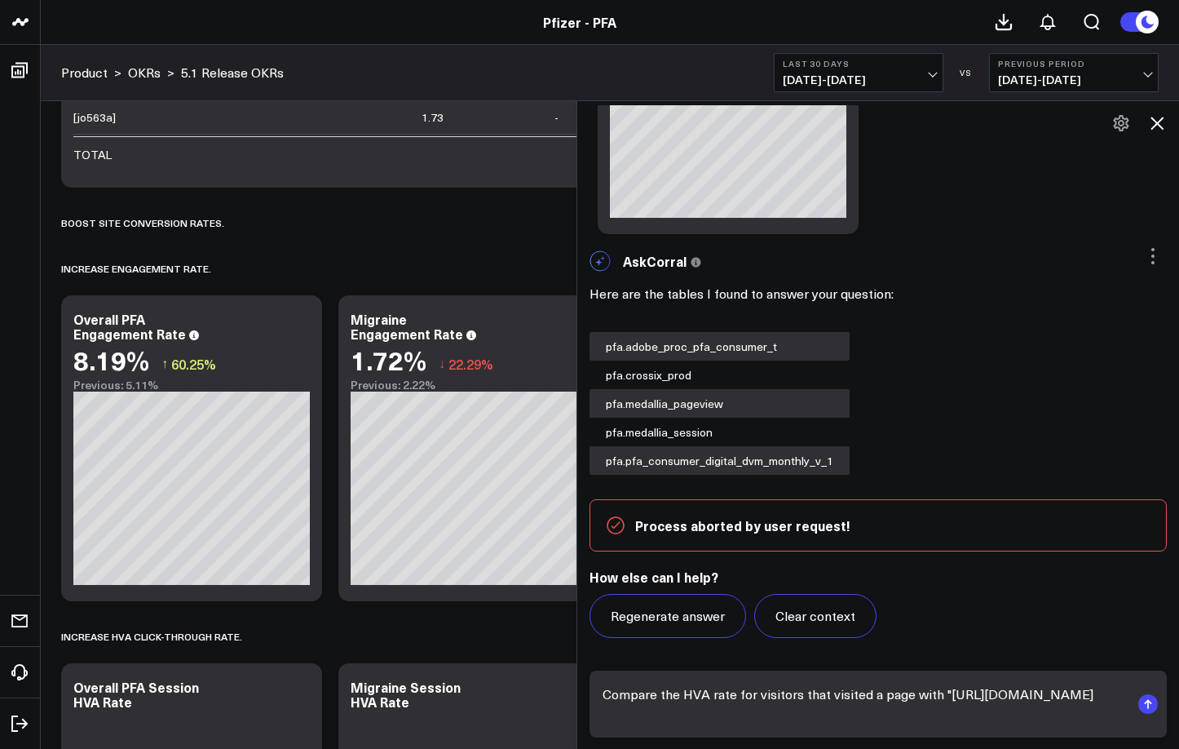  Describe the element at coordinates (469, 385) in the screenshot. I see `div: Previous: 2.22%` at that location.